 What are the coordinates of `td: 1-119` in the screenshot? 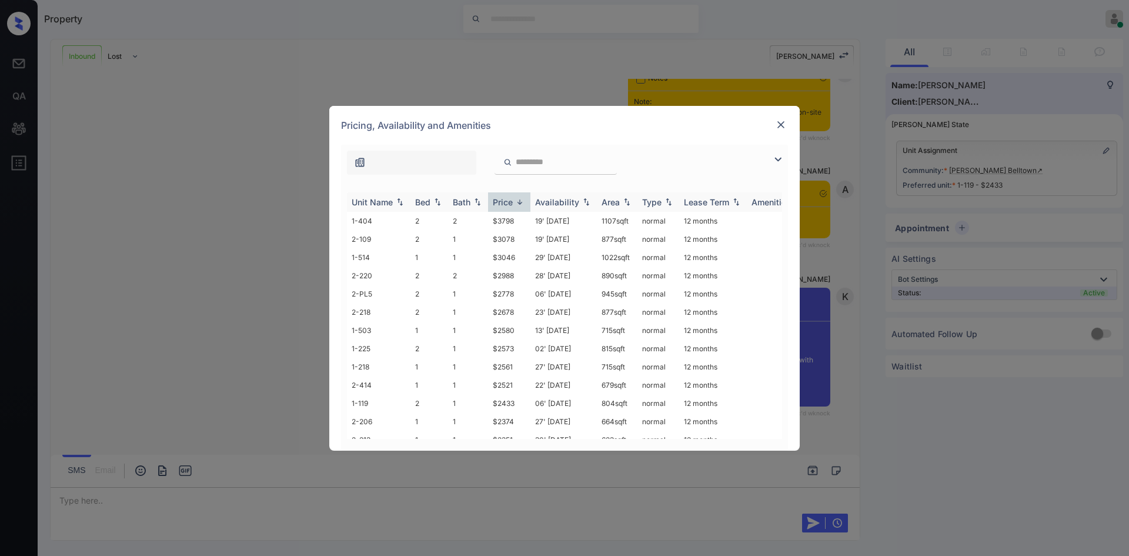 It's located at (379, 403).